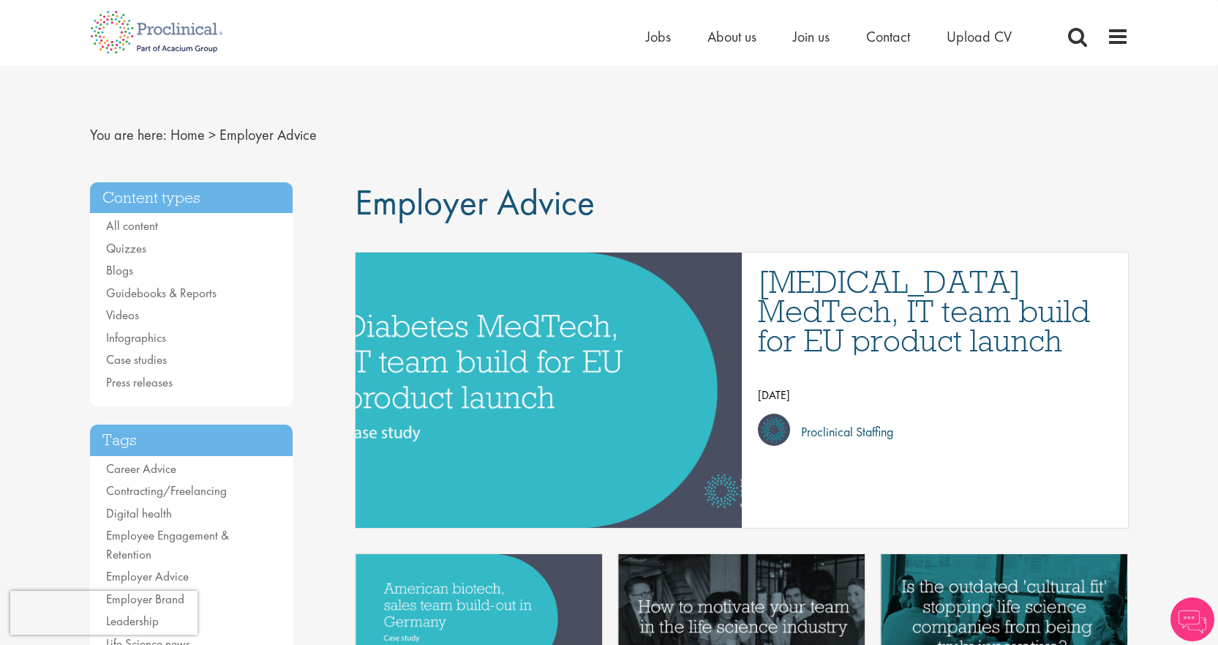 The height and width of the screenshot is (645, 1218). What do you see at coordinates (132, 225) in the screenshot?
I see `a: All content` at bounding box center [132, 225].